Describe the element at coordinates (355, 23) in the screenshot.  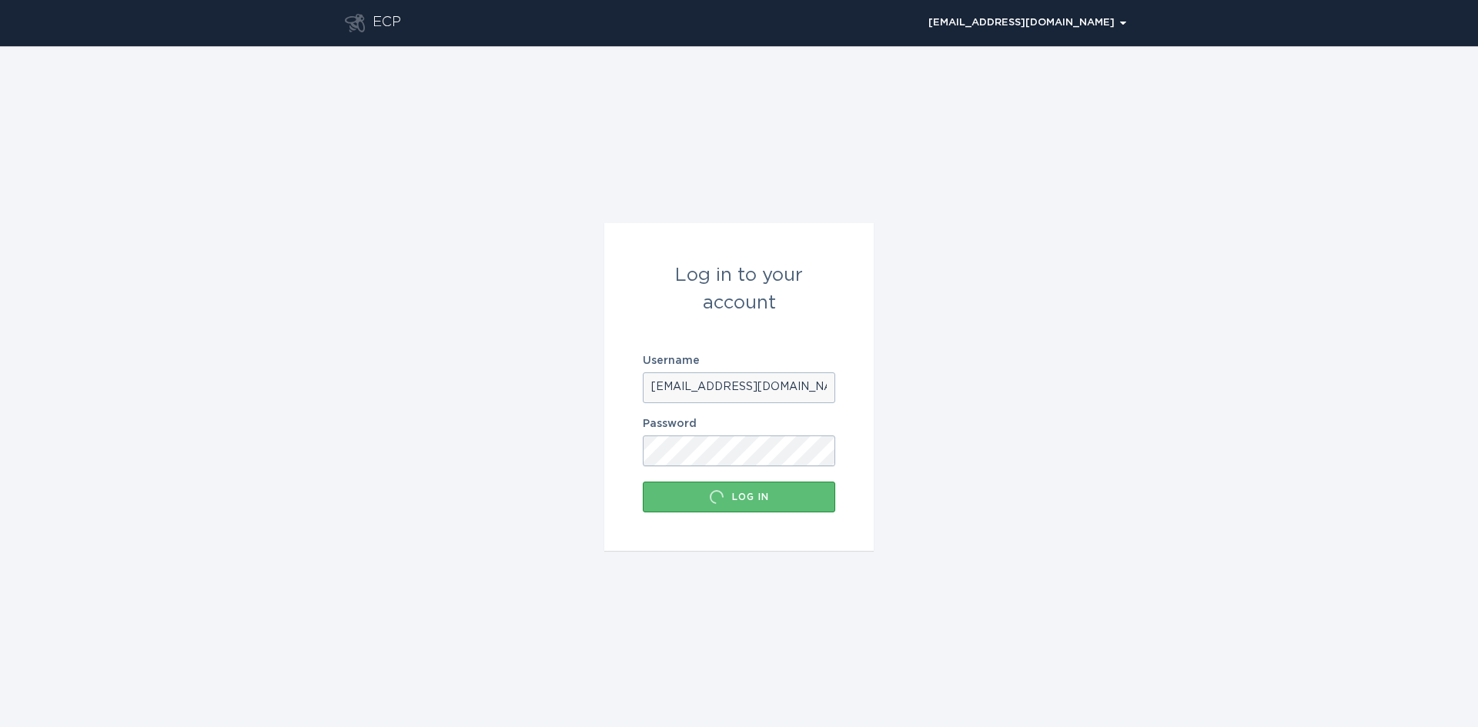
I see `button: Go to dashboard` at that location.